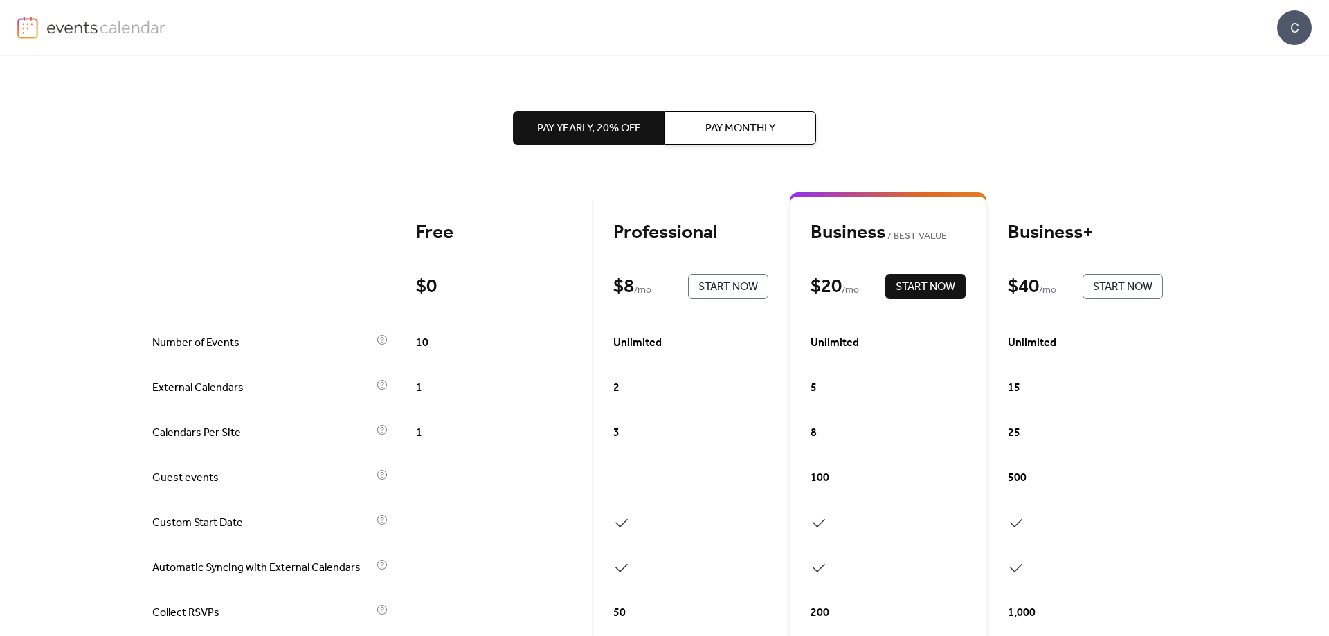 The height and width of the screenshot is (636, 1329). What do you see at coordinates (1086, 233) in the screenshot?
I see `div: Business+` at bounding box center [1086, 233].